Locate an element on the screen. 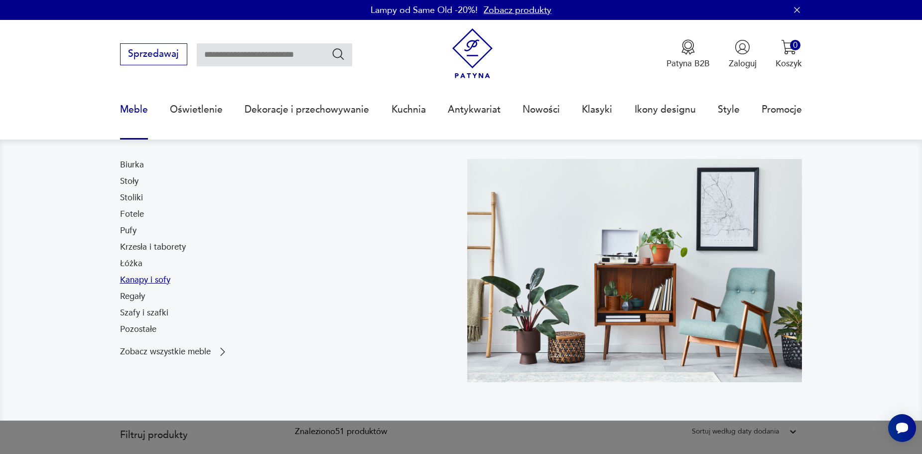 The width and height of the screenshot is (922, 454). a: Szafy i szafki is located at coordinates (144, 313).